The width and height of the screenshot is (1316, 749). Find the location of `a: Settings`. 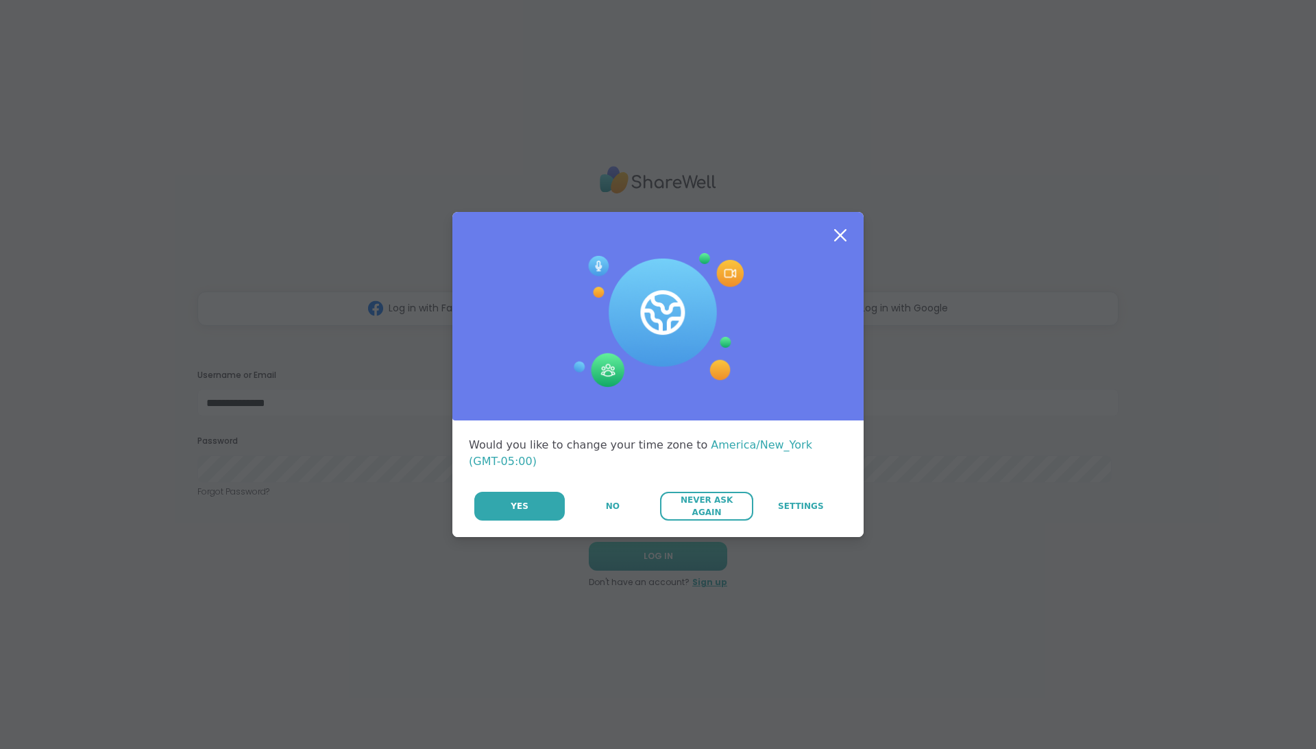

a: Settings is located at coordinates (801, 506).